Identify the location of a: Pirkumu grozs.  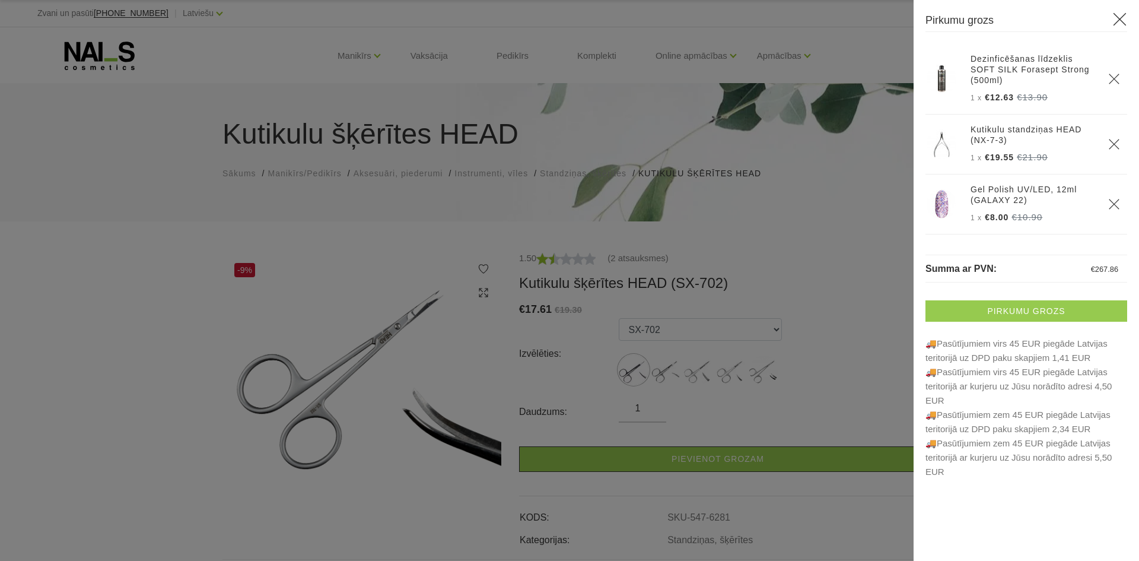
(1027, 311).